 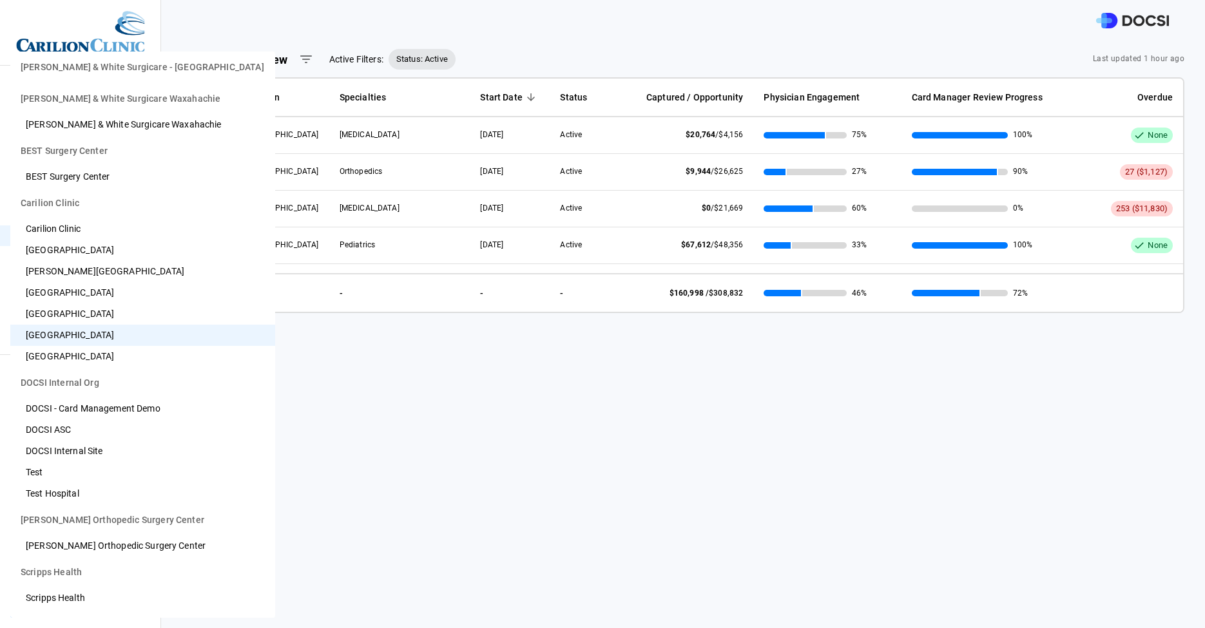 What do you see at coordinates (142, 408) in the screenshot?
I see `li: DOCSI - Card Management Demo` at bounding box center [142, 408].